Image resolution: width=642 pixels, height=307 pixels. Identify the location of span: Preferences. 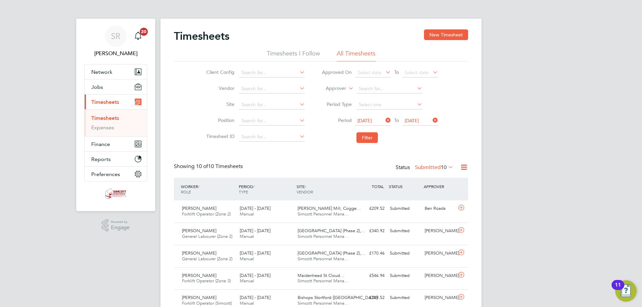
(106, 174).